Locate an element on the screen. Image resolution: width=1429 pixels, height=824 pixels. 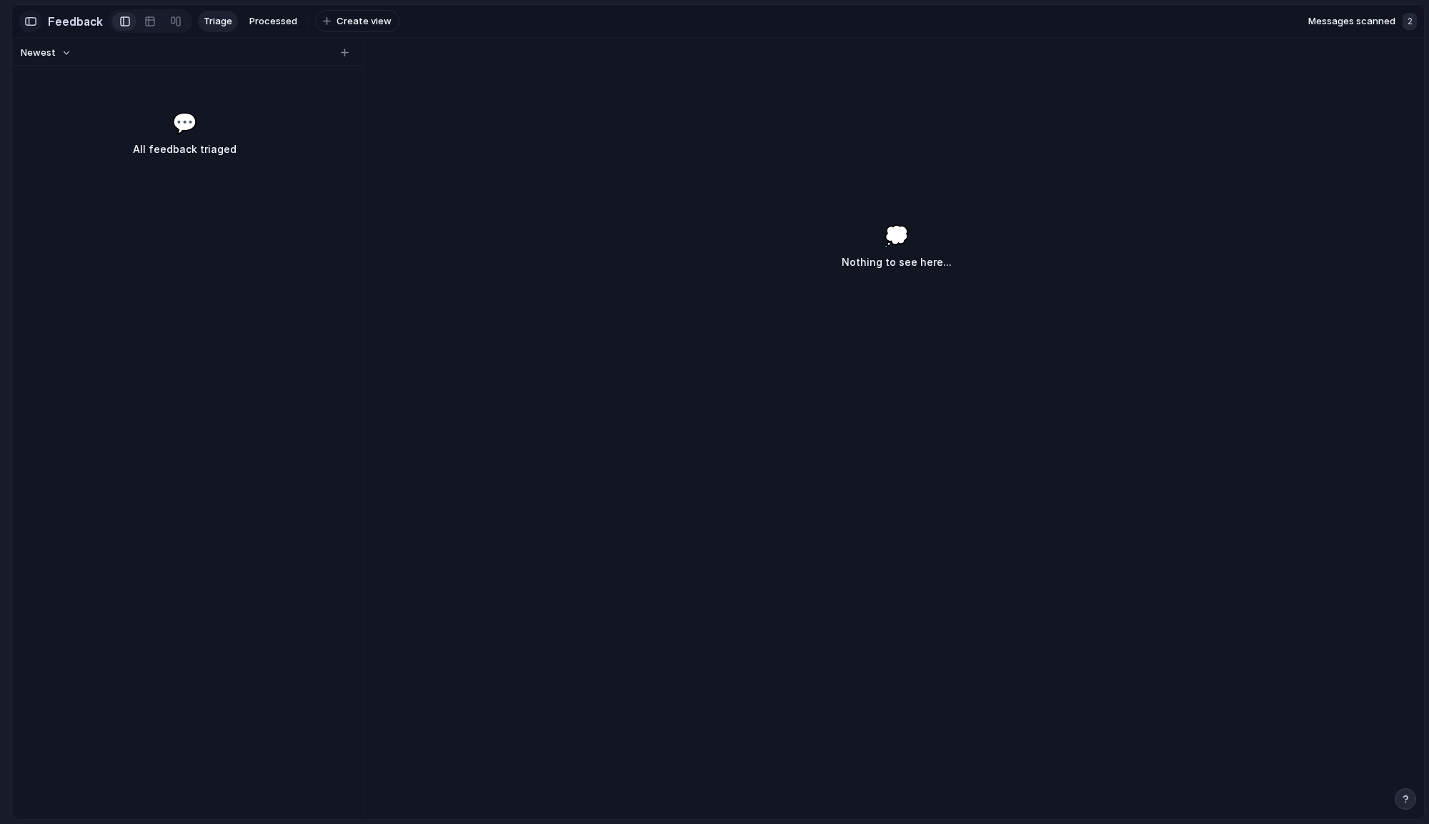
span: Create view is located at coordinates (364, 21).